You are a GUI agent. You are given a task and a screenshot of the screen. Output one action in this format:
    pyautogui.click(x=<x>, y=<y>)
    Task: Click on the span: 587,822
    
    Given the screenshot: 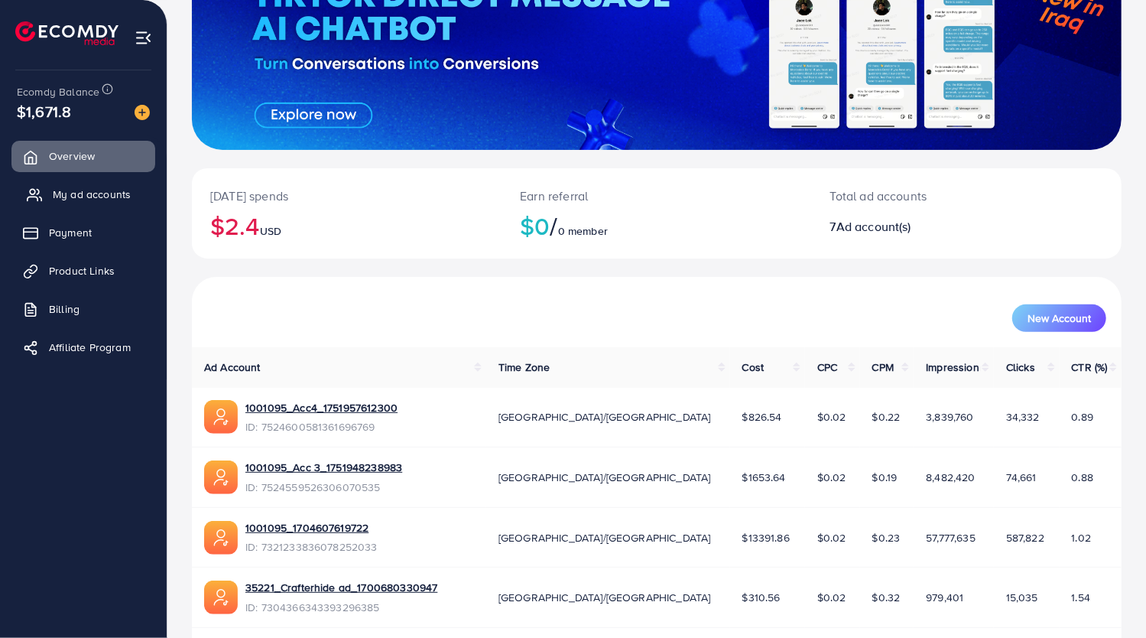 What is the action you would take?
    pyautogui.click(x=1026, y=538)
    